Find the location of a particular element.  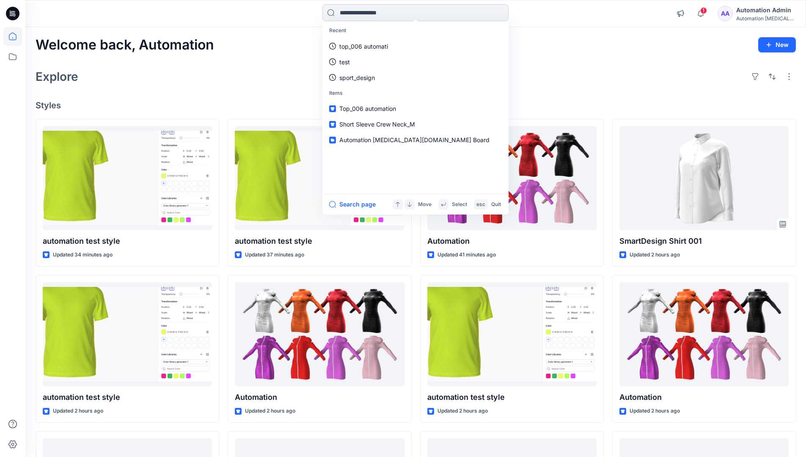

p: Items is located at coordinates (416, 93).